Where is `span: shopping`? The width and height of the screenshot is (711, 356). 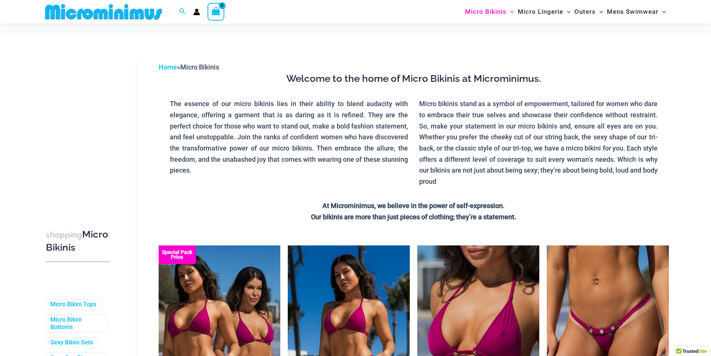 span: shopping is located at coordinates (64, 234).